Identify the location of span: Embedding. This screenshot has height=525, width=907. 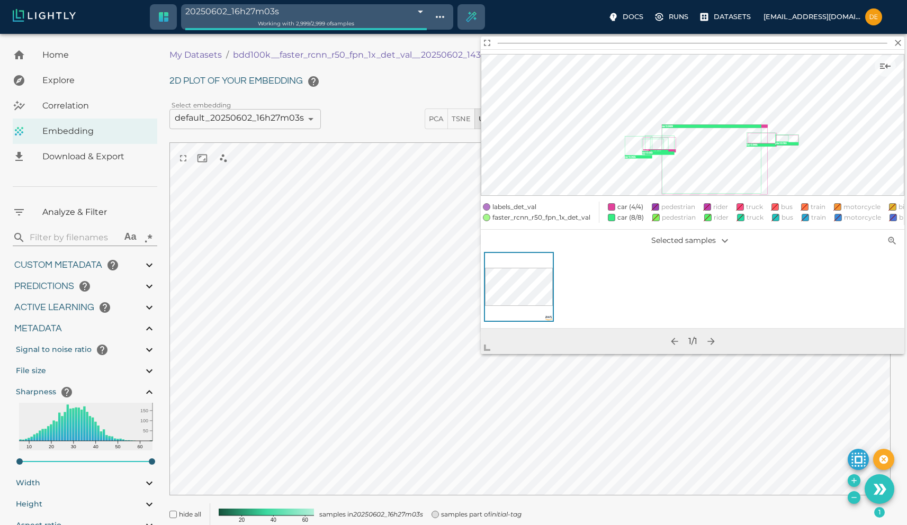
(95, 131).